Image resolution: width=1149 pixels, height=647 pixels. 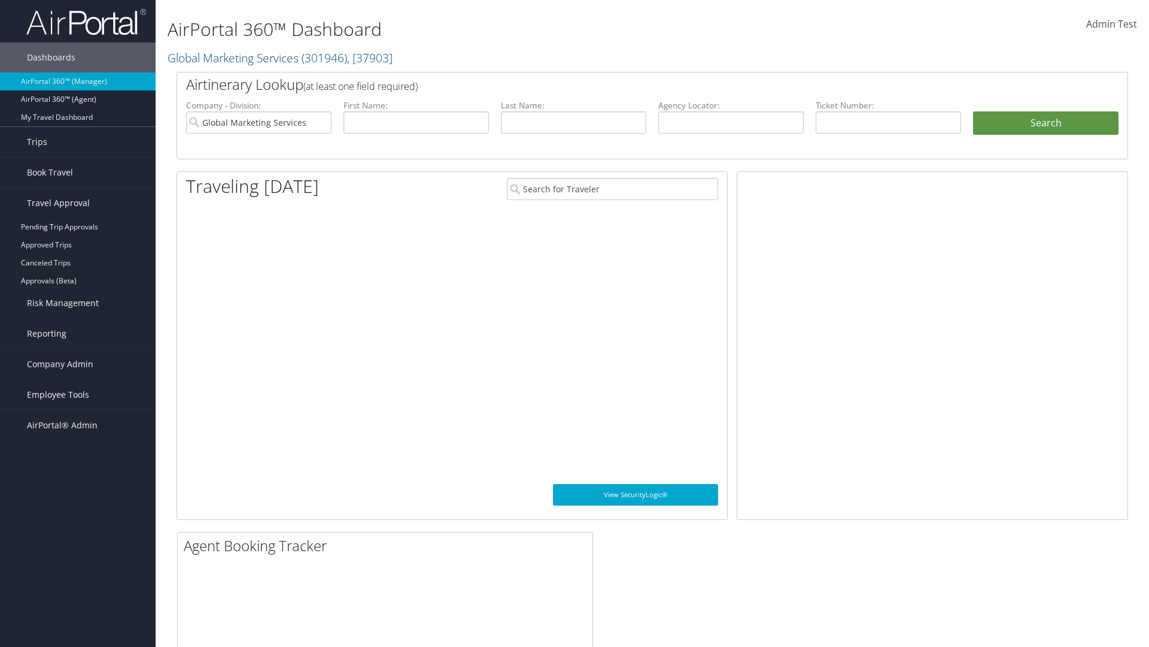 I want to click on h2: Airtinerary Lookup, so click(x=613, y=84).